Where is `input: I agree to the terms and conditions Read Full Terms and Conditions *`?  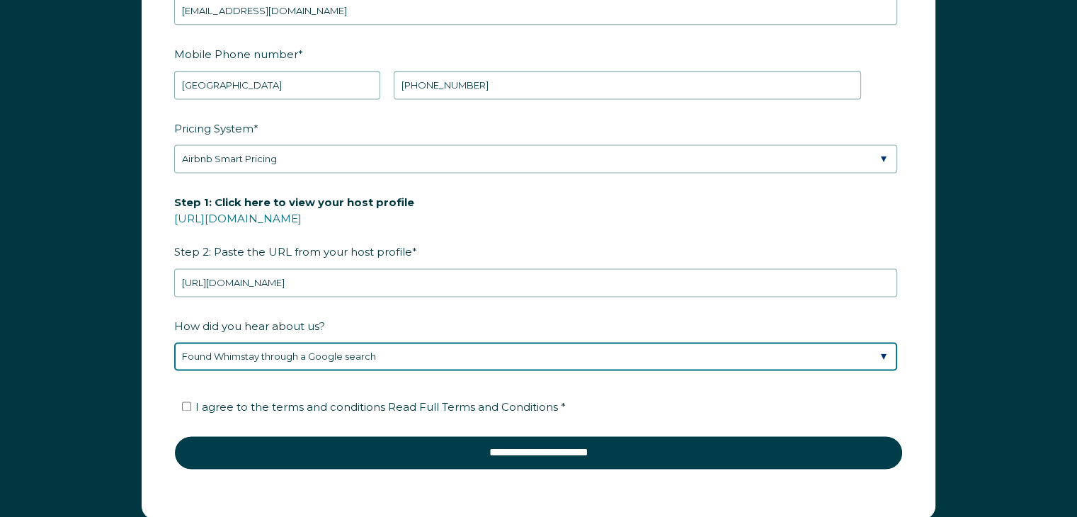 input: I agree to the terms and conditions Read Full Terms and Conditions * is located at coordinates (186, 406).